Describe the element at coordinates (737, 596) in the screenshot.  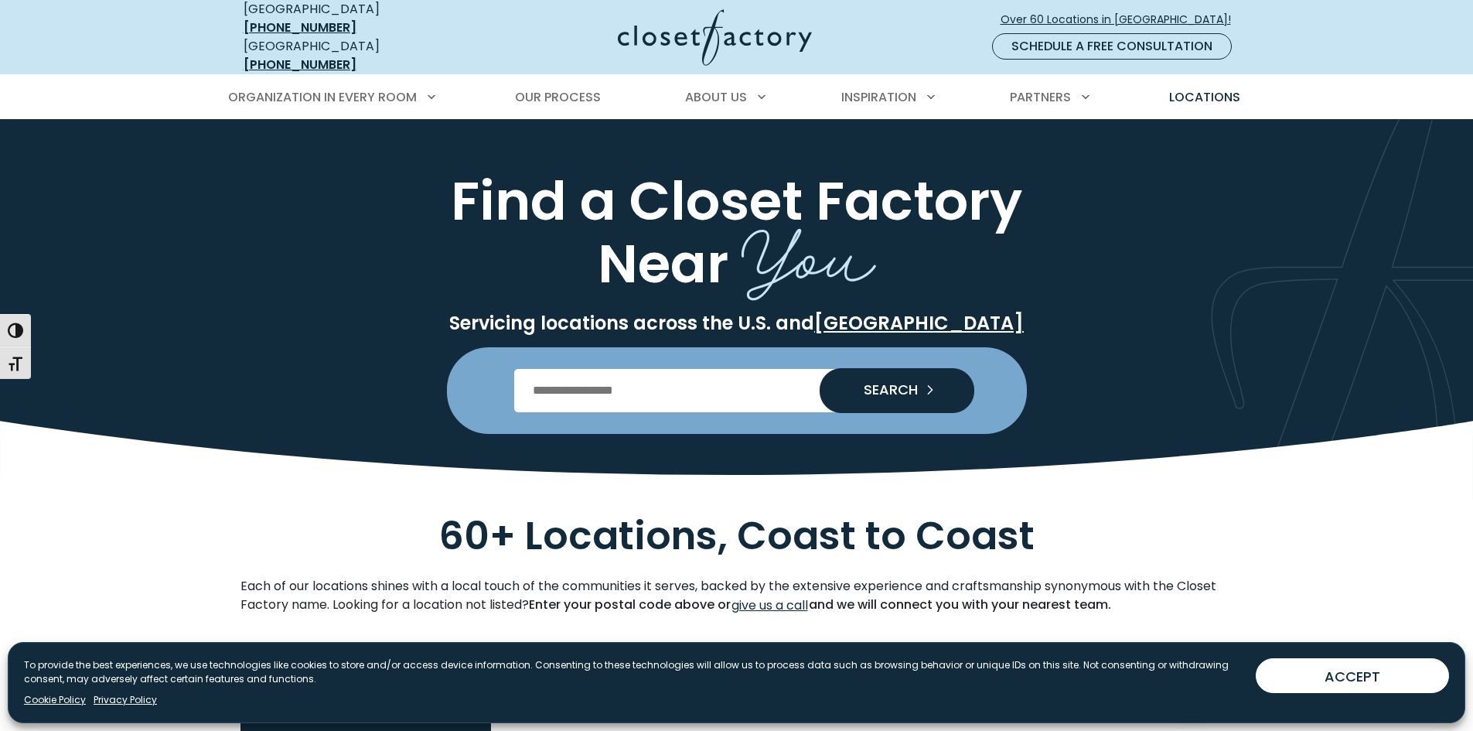
I see `p: Each of our locations shines with a local touch of the communities it serves, backed by the exten...` at that location.